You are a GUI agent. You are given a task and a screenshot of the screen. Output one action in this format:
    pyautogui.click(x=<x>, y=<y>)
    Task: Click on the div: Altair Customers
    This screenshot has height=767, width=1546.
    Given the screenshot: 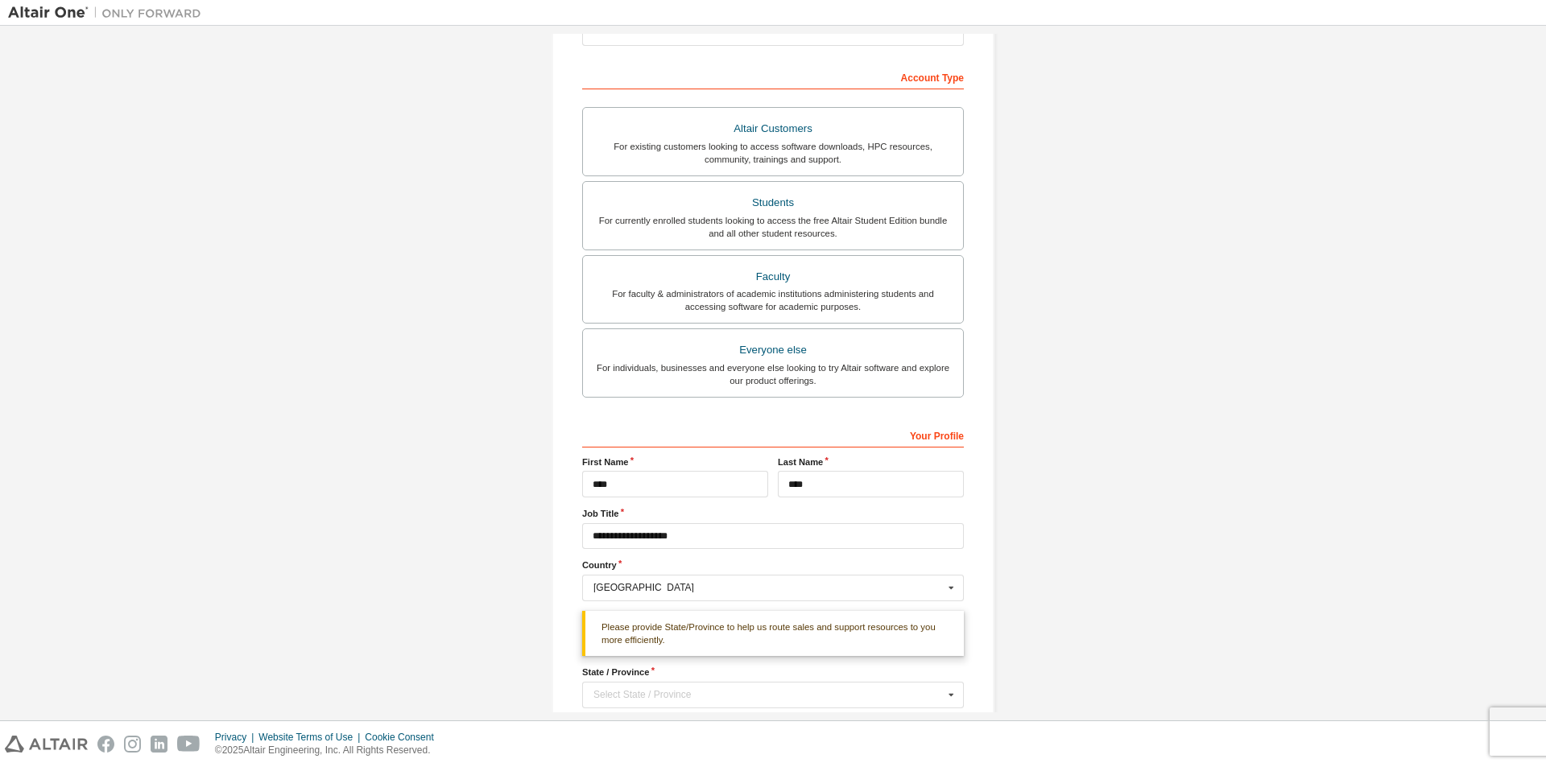 What is the action you would take?
    pyautogui.click(x=773, y=129)
    